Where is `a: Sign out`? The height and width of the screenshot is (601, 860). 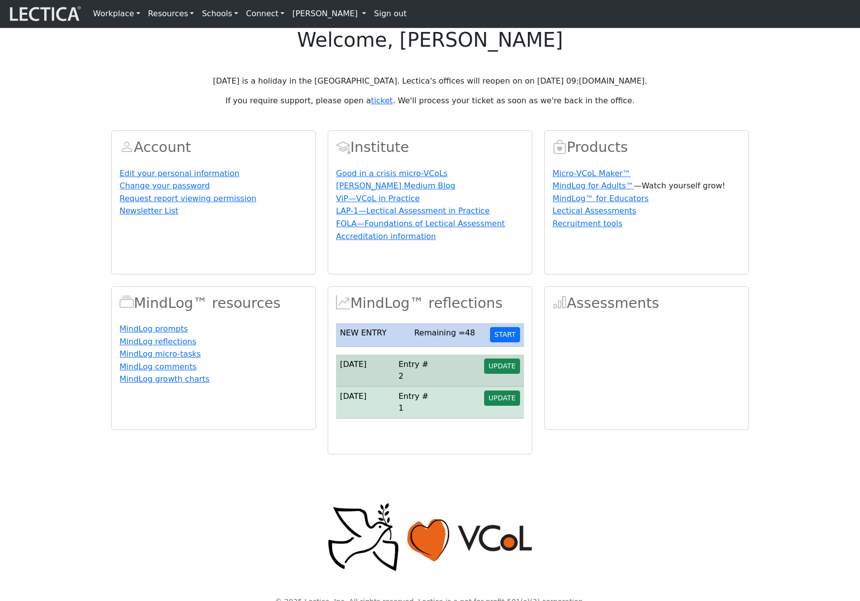 a: Sign out is located at coordinates (390, 14).